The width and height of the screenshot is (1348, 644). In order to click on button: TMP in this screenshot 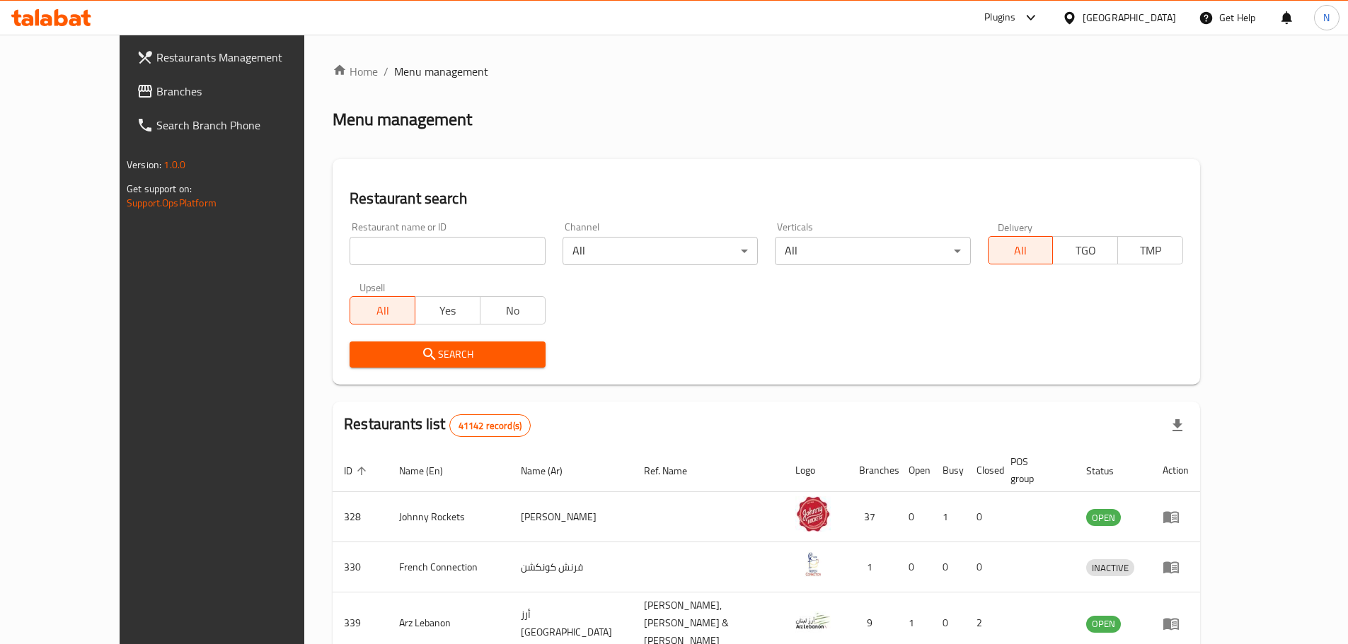, I will do `click(1149, 250)`.